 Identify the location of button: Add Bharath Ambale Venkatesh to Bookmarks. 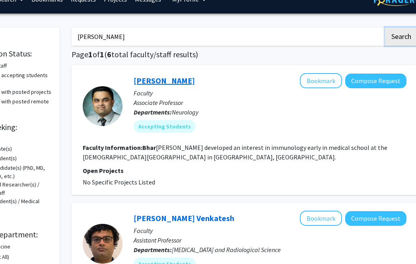
(321, 219).